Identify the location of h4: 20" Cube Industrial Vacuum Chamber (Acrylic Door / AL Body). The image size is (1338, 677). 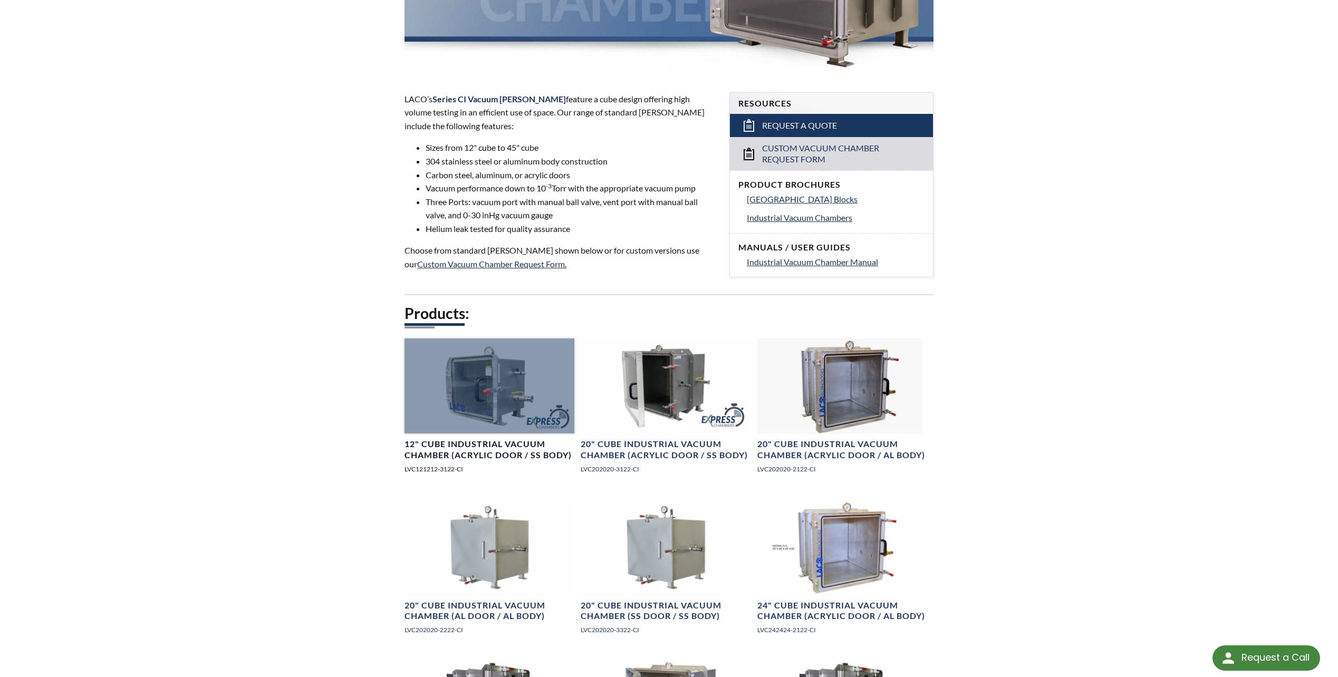
(843, 450).